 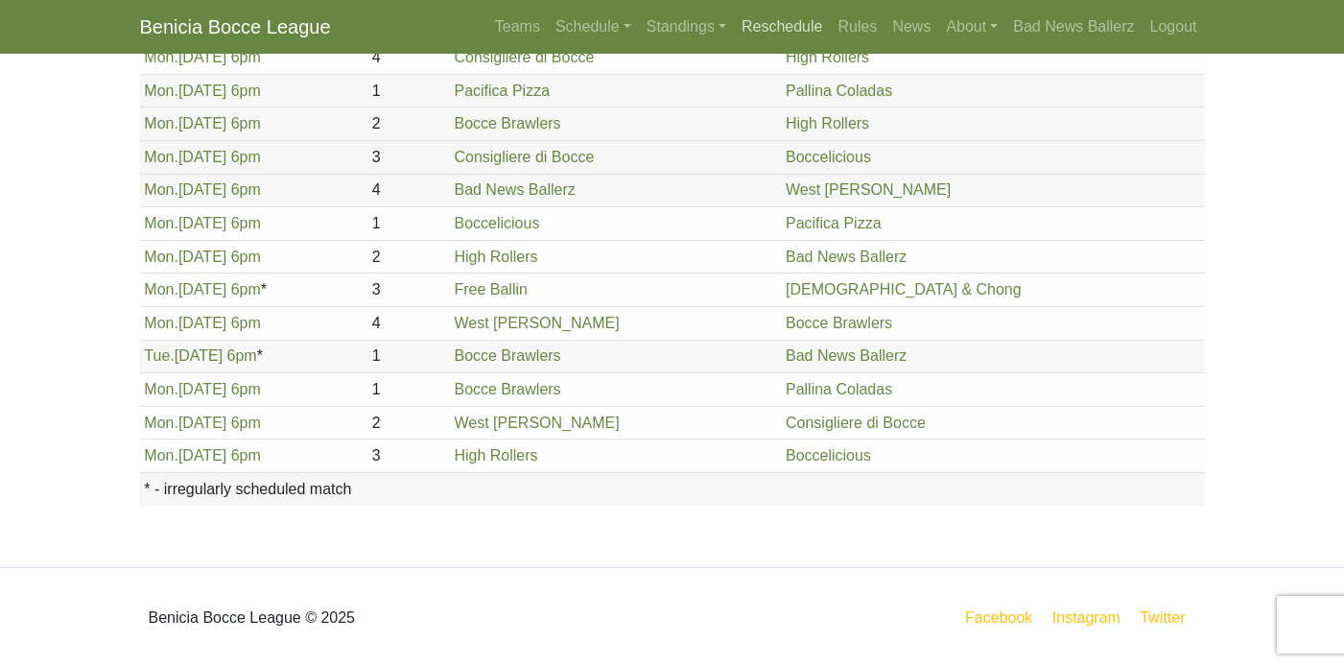 I want to click on a: Teams, so click(x=517, y=27).